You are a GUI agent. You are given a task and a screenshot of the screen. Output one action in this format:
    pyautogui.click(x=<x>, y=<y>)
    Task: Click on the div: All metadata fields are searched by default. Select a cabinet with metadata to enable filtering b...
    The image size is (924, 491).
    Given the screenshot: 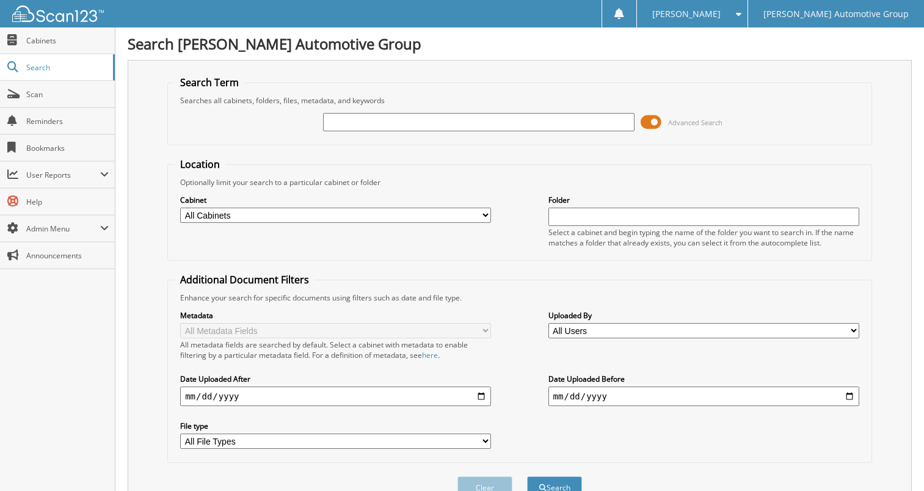 What is the action you would take?
    pyautogui.click(x=335, y=350)
    